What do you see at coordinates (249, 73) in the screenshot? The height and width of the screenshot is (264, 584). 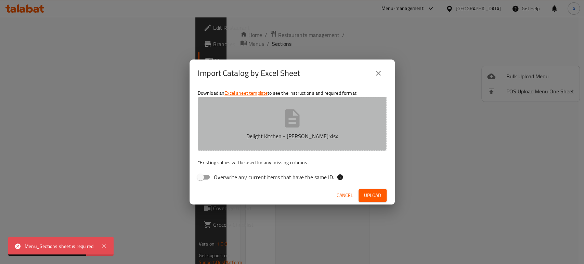 I see `h2: Import Catalog by Excel Sheet` at bounding box center [249, 73].